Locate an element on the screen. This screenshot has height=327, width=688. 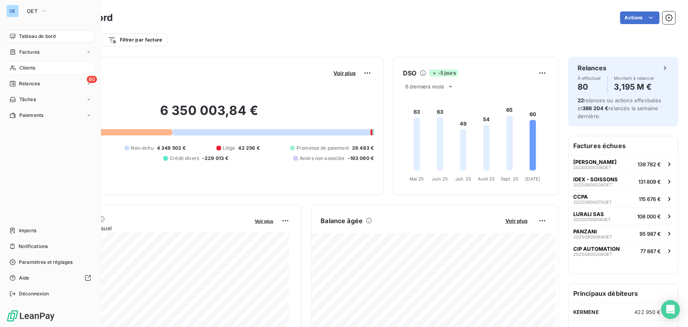
button: LURALI SAS20250700014OET108 000 € is located at coordinates (624, 216).